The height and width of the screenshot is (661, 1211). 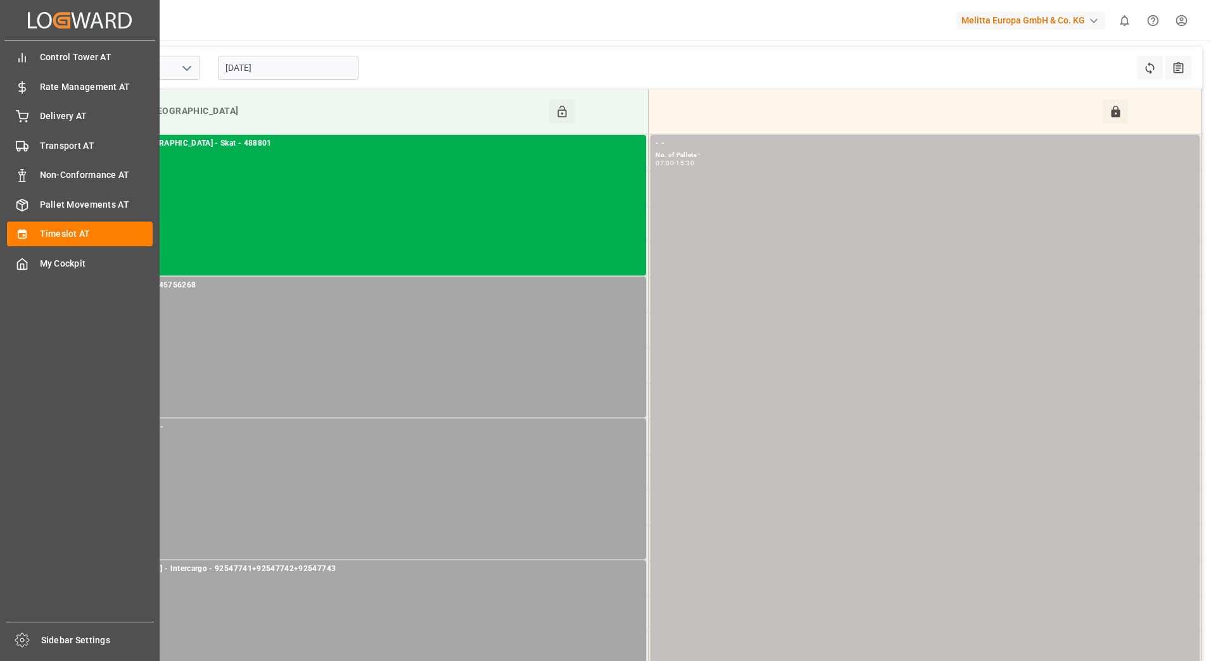 What do you see at coordinates (371, 428) in the screenshot?
I see `div: Other - Others - -` at bounding box center [371, 428].